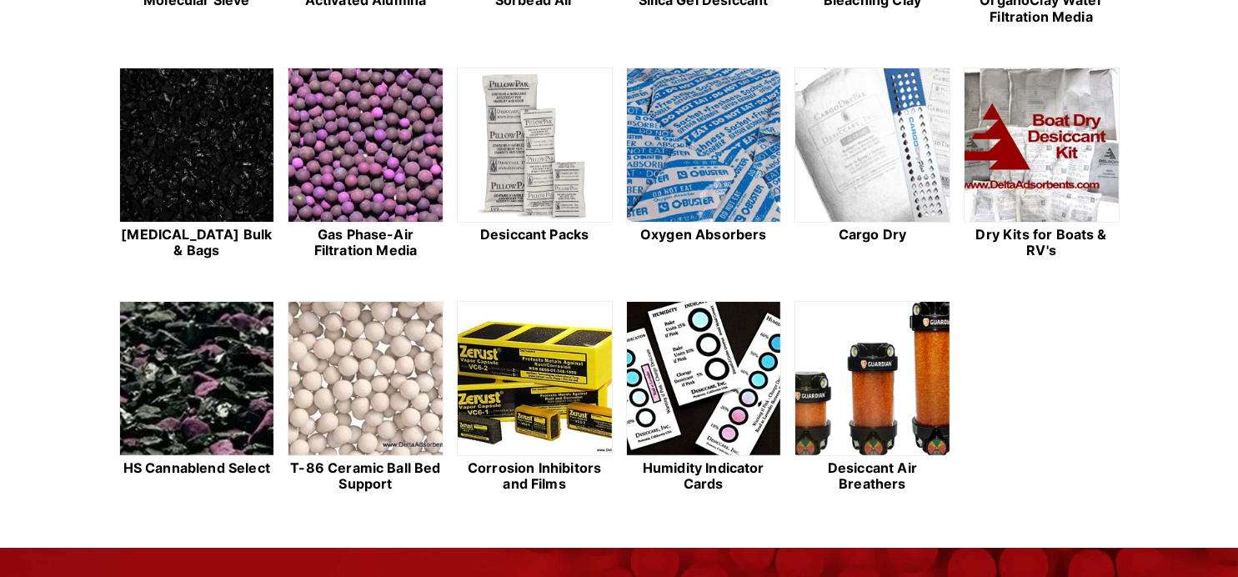 This screenshot has height=577, width=1238. I want to click on a: Corrosion Inhibitors and Films, so click(534, 398).